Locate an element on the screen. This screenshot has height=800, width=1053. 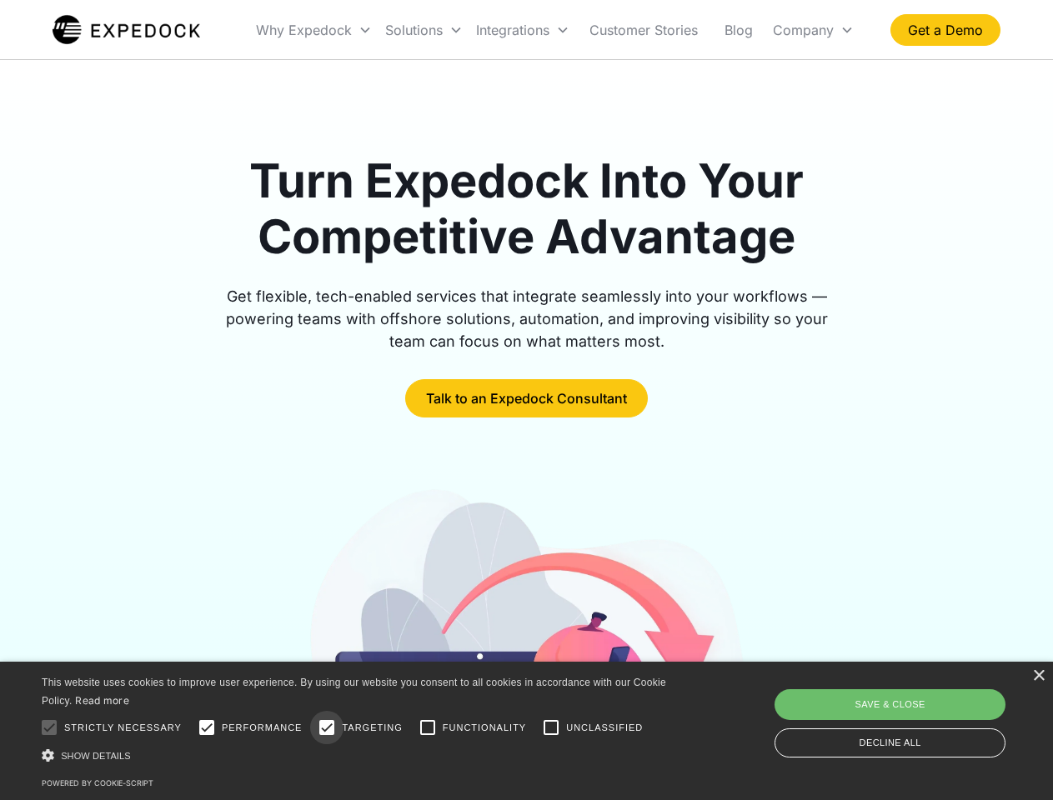
span: Strictly necessary is located at coordinates (123, 728).